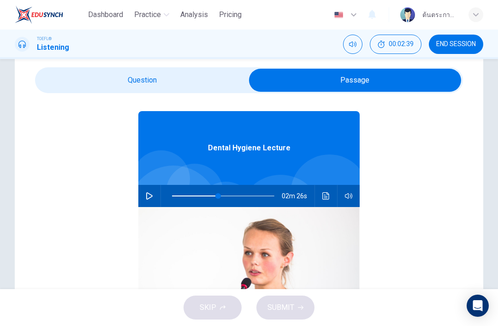 This screenshot has width=498, height=326. What do you see at coordinates (298, 196) in the screenshot?
I see `span: 02m 26s` at bounding box center [298, 196].